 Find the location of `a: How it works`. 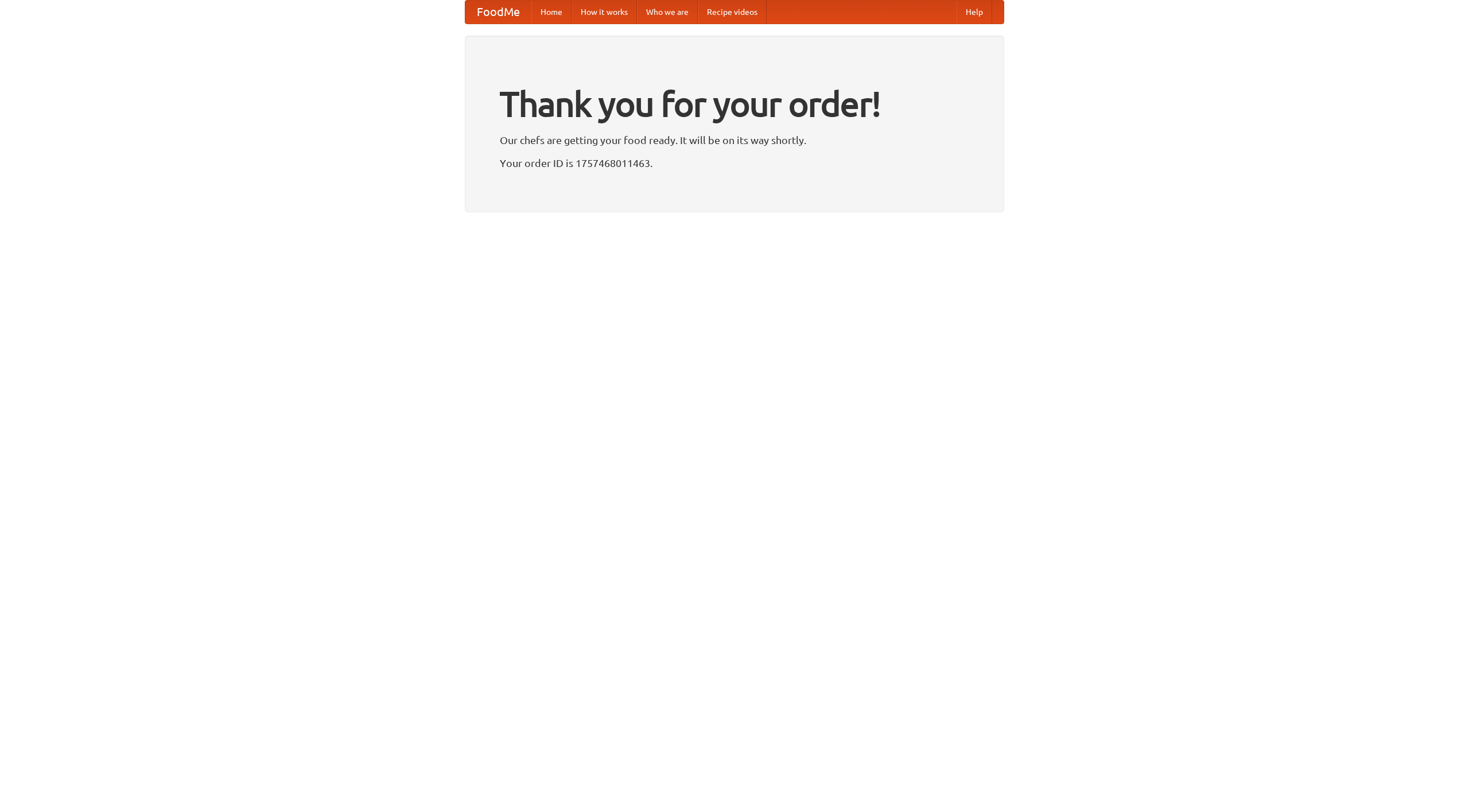

a: How it works is located at coordinates (604, 12).